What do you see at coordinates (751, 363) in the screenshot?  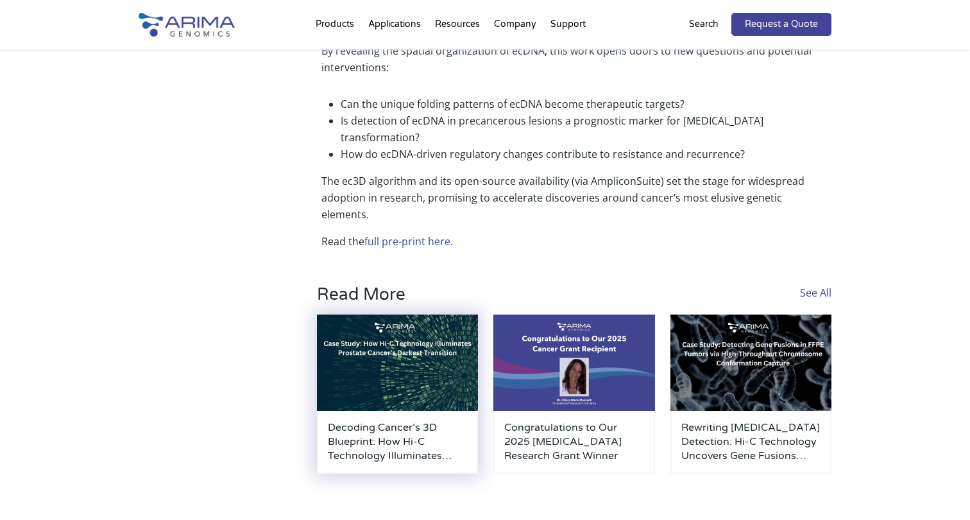 I see `img: Arima-March-Blog-Post-Banner-2-500x300.jpg` at bounding box center [751, 363].